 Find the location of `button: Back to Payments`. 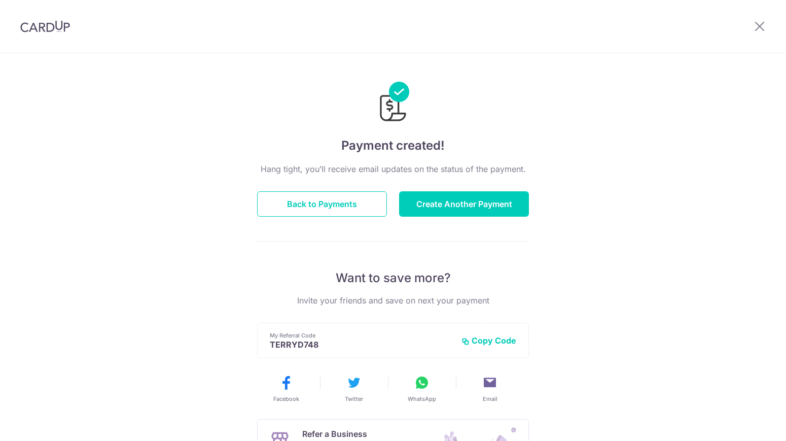

button: Back to Payments is located at coordinates (322, 204).